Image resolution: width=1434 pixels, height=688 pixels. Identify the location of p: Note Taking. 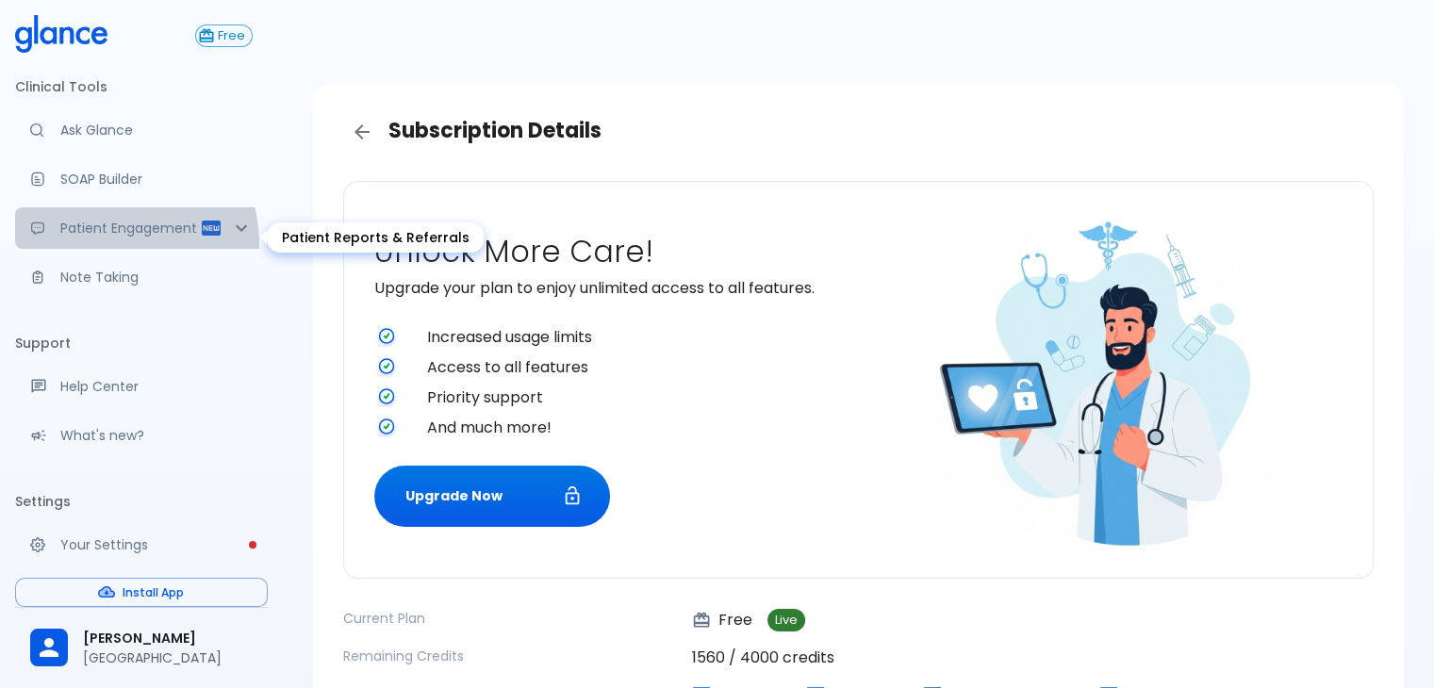
(157, 277).